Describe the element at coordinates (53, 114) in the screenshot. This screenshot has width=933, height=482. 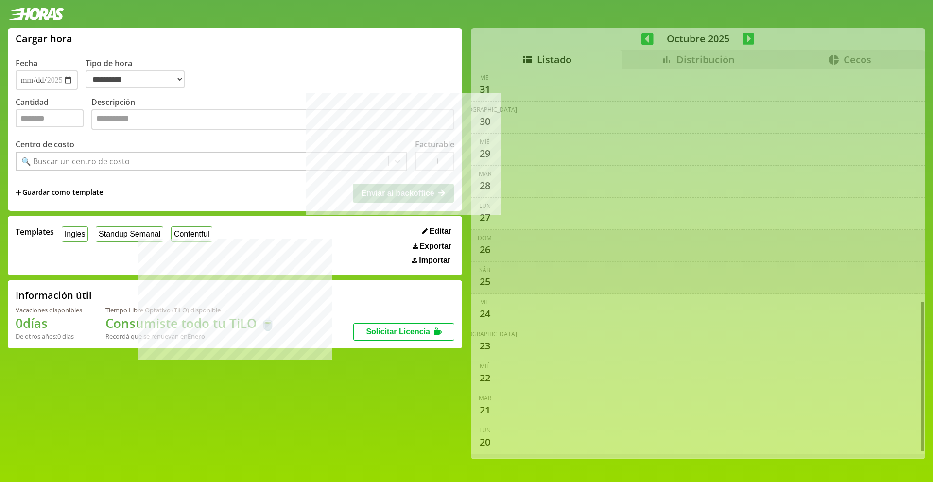
I see `label: Cantidad` at that location.